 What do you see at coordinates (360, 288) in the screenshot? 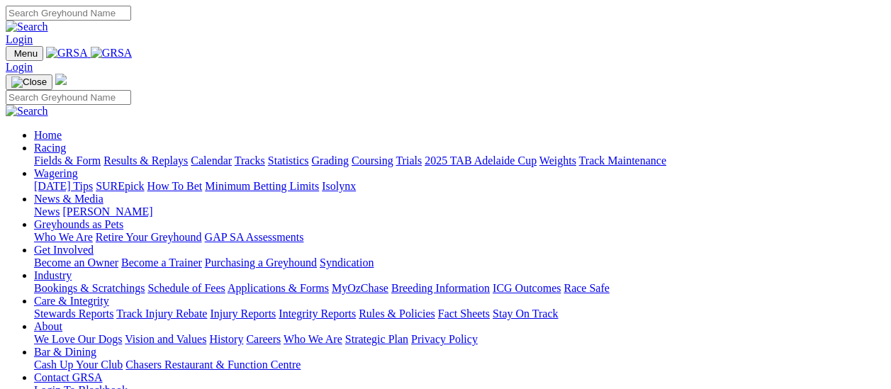
I see `a: MyOzChase` at bounding box center [360, 288].